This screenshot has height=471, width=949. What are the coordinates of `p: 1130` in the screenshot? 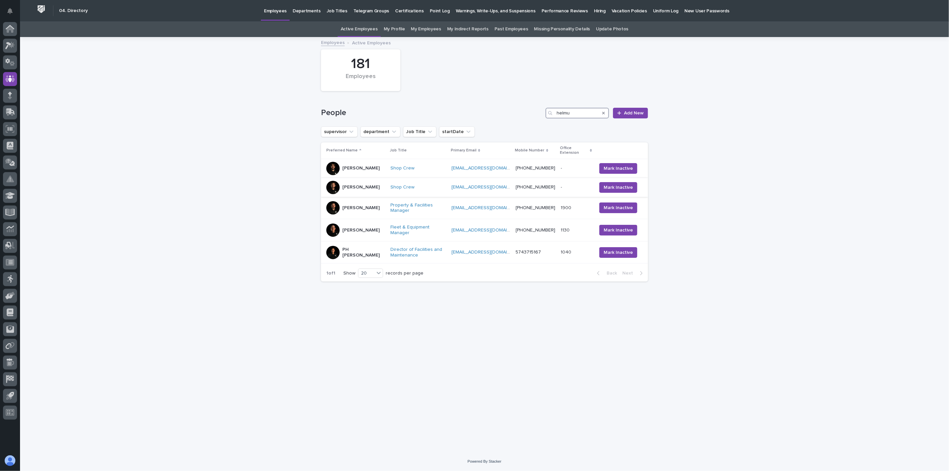 It's located at (566, 230).